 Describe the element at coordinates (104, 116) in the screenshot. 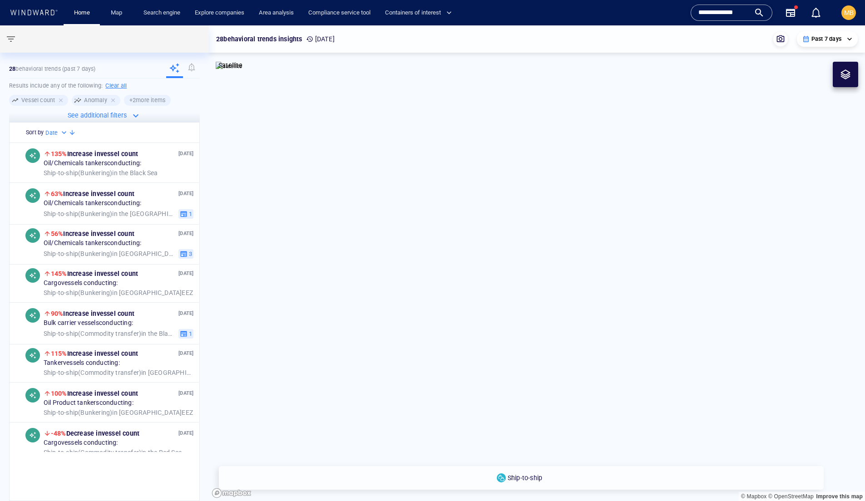

I see `button: See additional filters` at that location.